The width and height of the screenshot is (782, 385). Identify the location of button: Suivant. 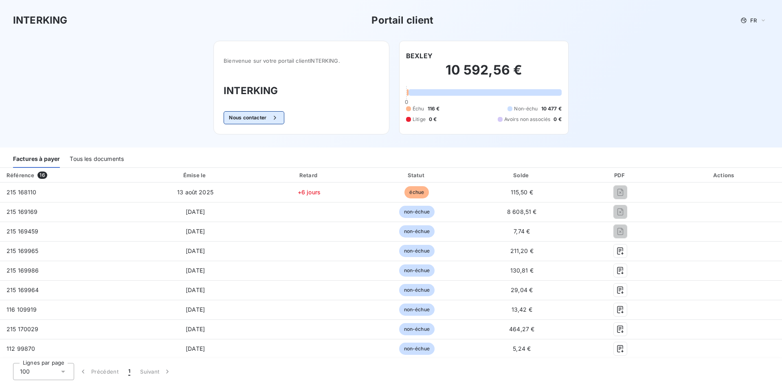
(156, 372).